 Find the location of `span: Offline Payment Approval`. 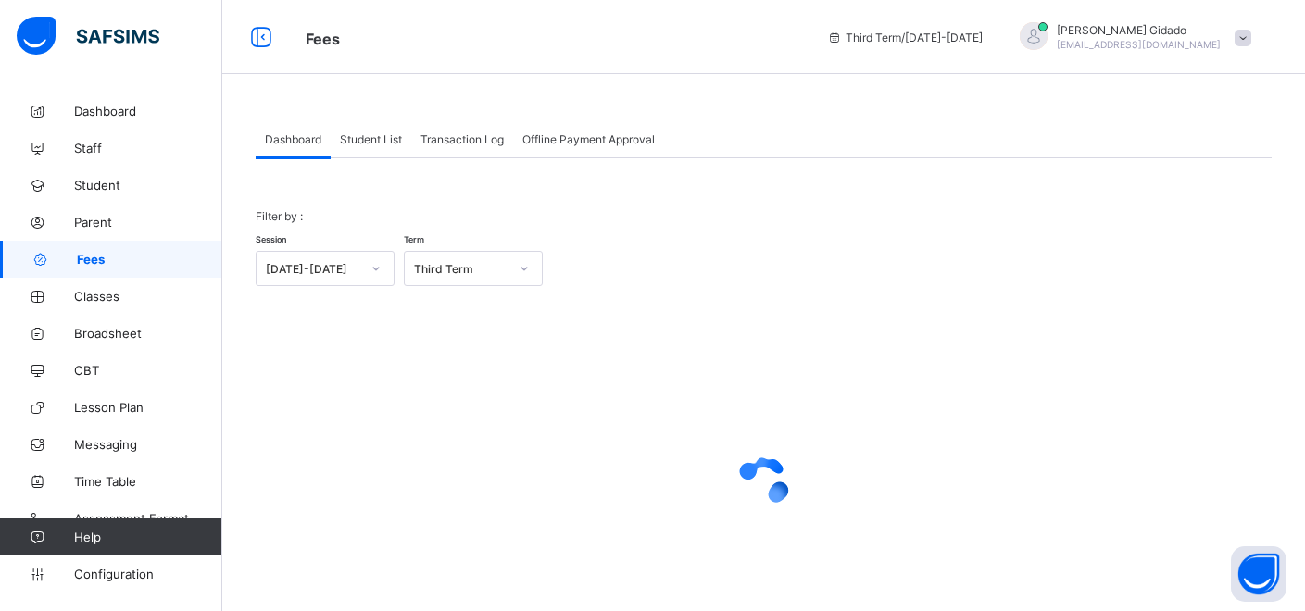

span: Offline Payment Approval is located at coordinates (588, 139).